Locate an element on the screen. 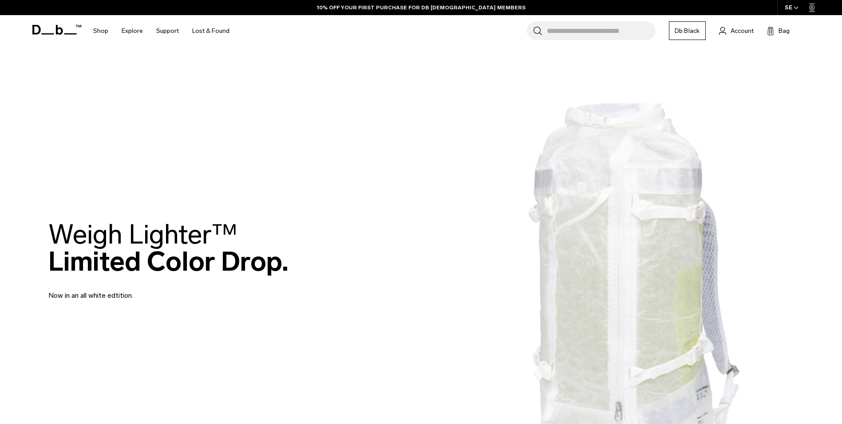  a: Support is located at coordinates (167, 31).